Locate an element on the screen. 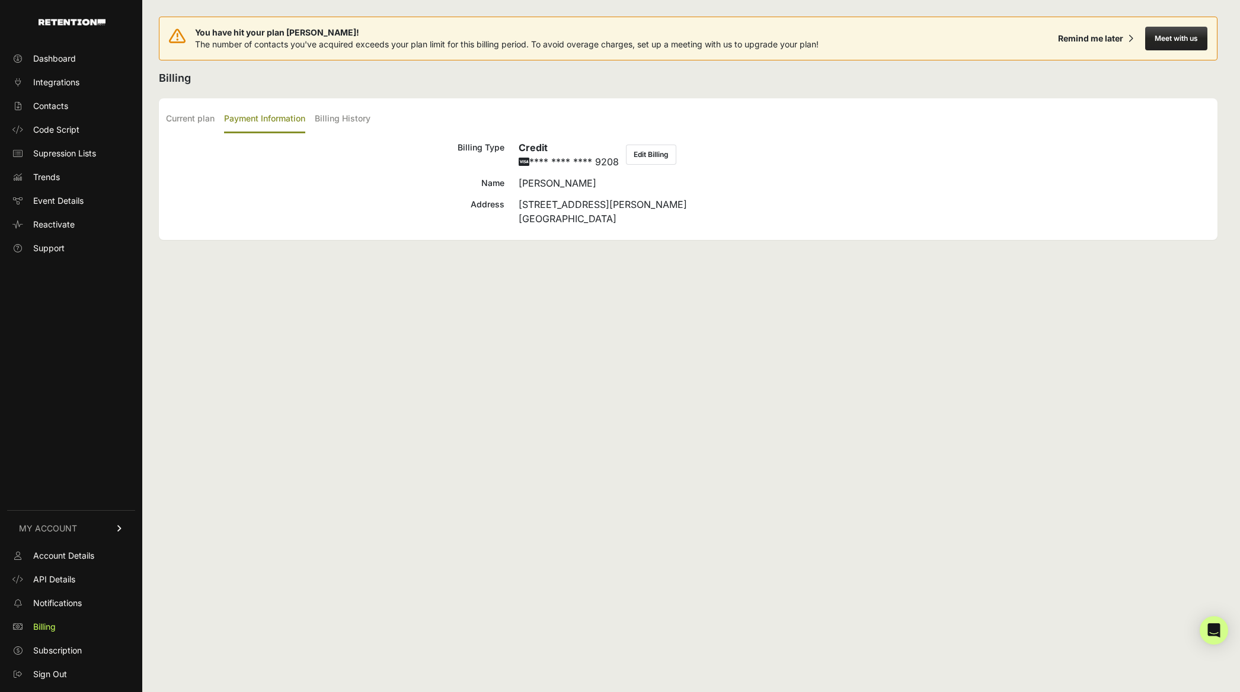  span: Supression Lists is located at coordinates (65, 153).